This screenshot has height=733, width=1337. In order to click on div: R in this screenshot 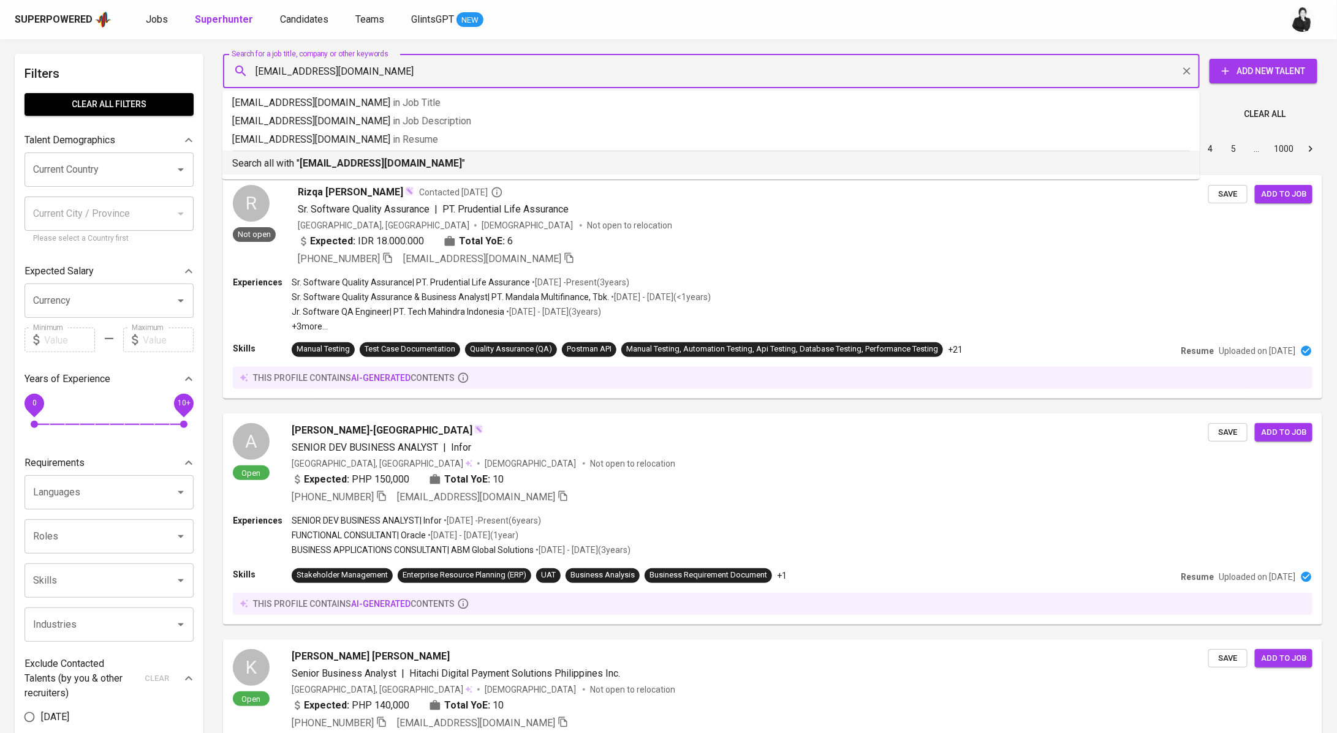, I will do `click(251, 203)`.